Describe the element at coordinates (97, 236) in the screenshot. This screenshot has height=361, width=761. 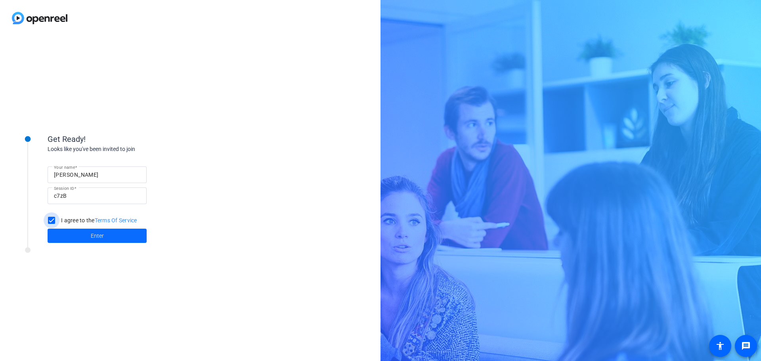
I see `span: Enter` at that location.